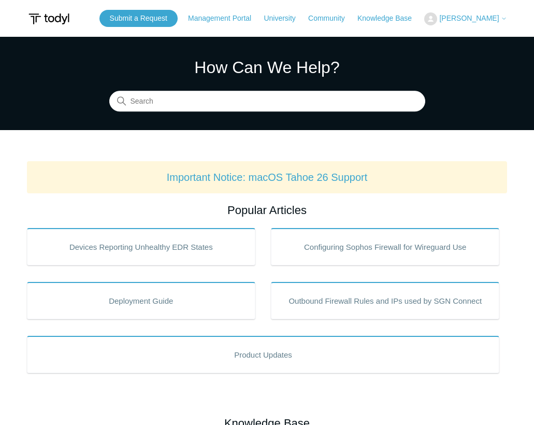  What do you see at coordinates (263, 354) in the screenshot?
I see `a: Product Updates` at bounding box center [263, 354].